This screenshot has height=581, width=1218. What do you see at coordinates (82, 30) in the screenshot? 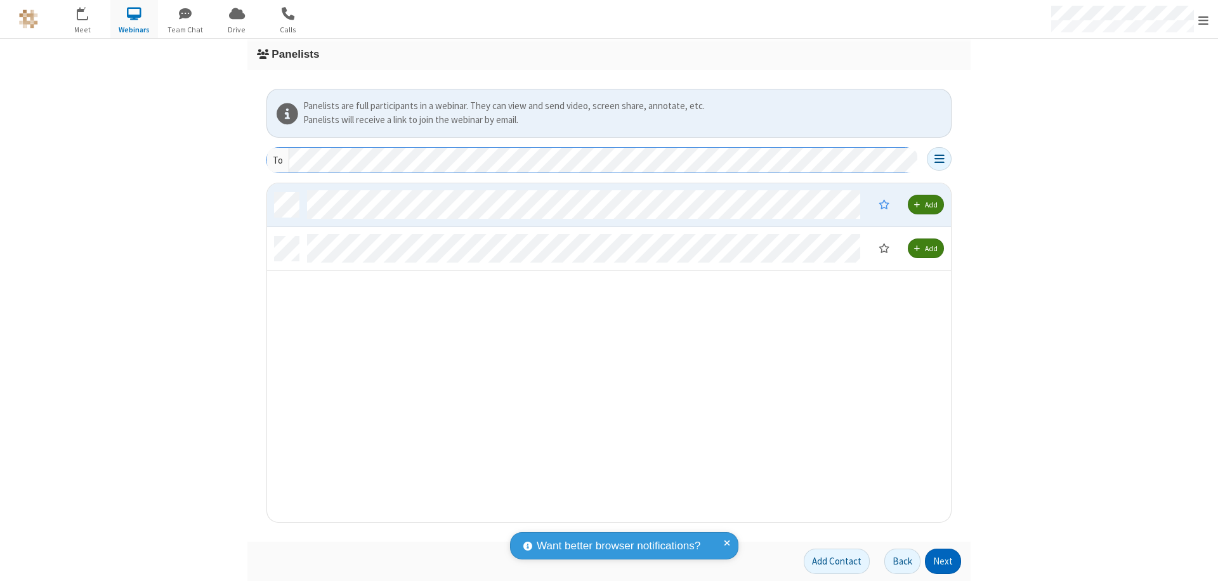
I see `span: Meet` at bounding box center [82, 30].